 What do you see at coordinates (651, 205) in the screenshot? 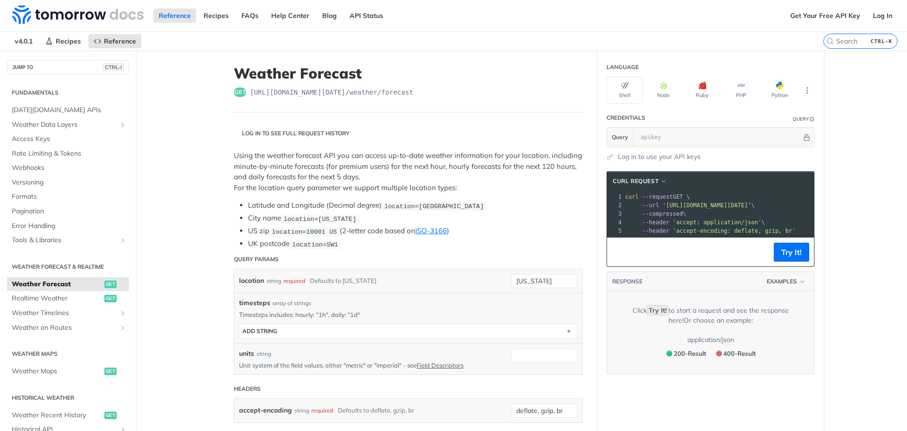
I see `span: --url` at bounding box center [651, 205].